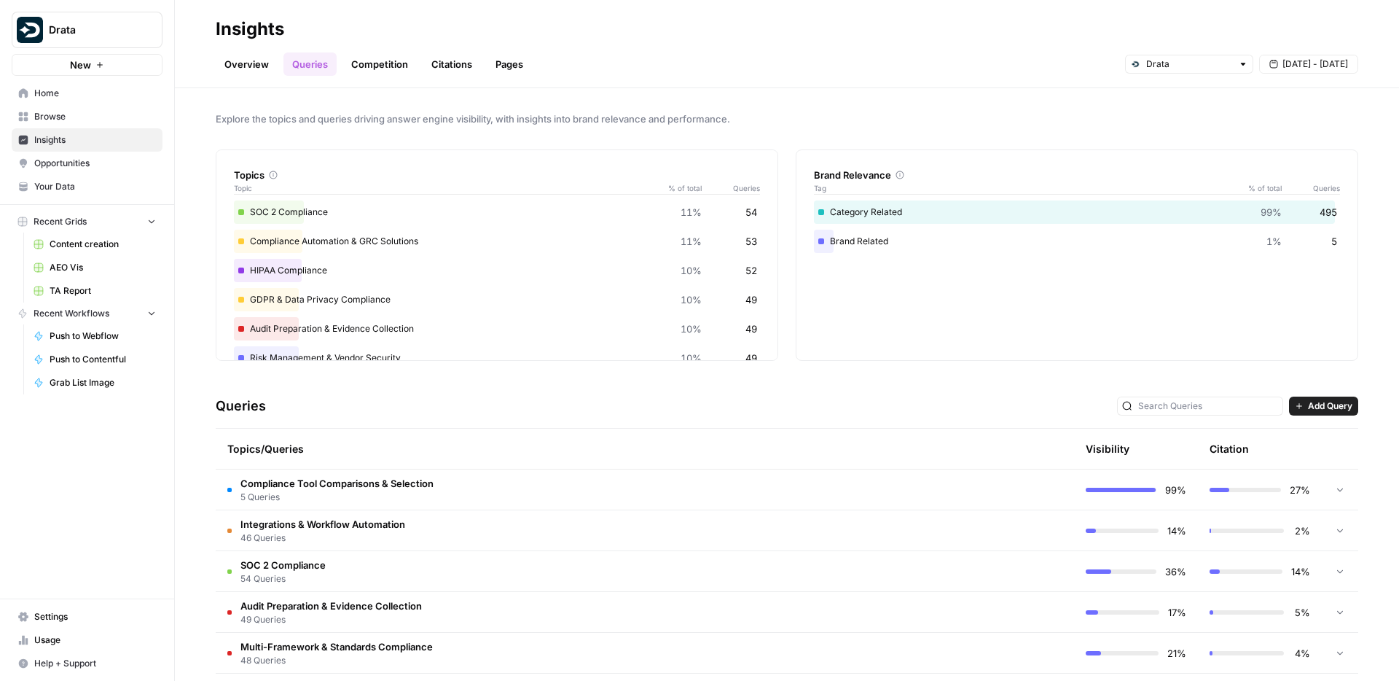 This screenshot has height=681, width=1399. What do you see at coordinates (1108, 449) in the screenshot?
I see `div: Visibility` at bounding box center [1108, 449].